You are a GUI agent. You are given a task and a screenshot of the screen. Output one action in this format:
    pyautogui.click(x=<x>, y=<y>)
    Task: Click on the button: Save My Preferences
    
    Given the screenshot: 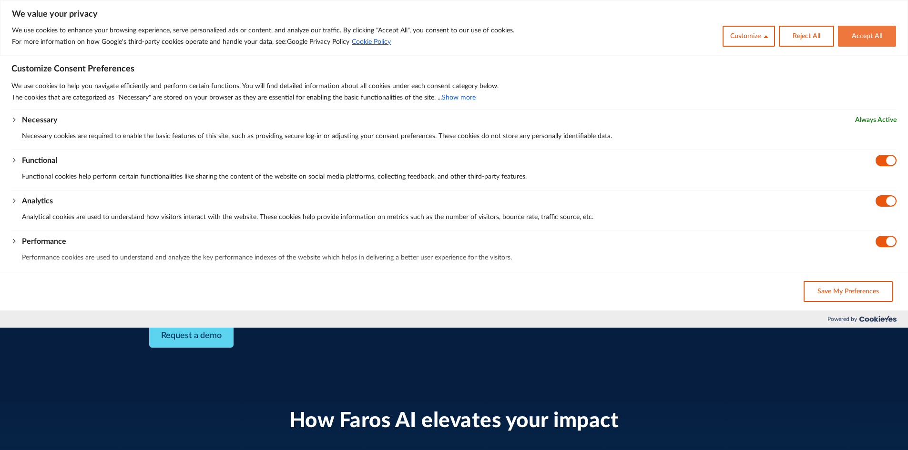 What is the action you would take?
    pyautogui.click(x=848, y=292)
    